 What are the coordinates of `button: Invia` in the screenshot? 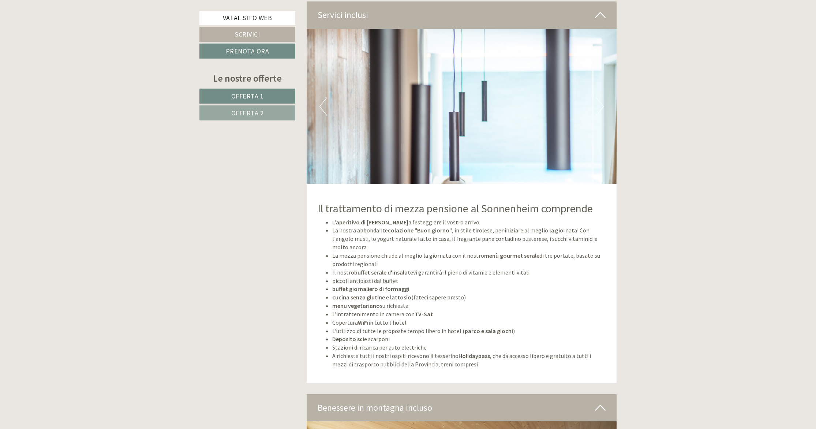 It's located at (269, 198).